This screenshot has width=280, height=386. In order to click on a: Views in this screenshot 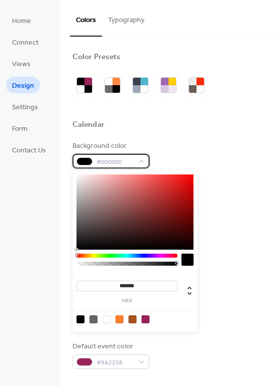, I will do `click(21, 63)`.